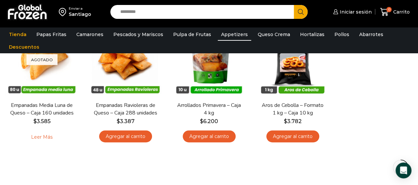 This screenshot has width=418, height=185. Describe the element at coordinates (42, 121) in the screenshot. I see `bdi: 3.585` at that location.